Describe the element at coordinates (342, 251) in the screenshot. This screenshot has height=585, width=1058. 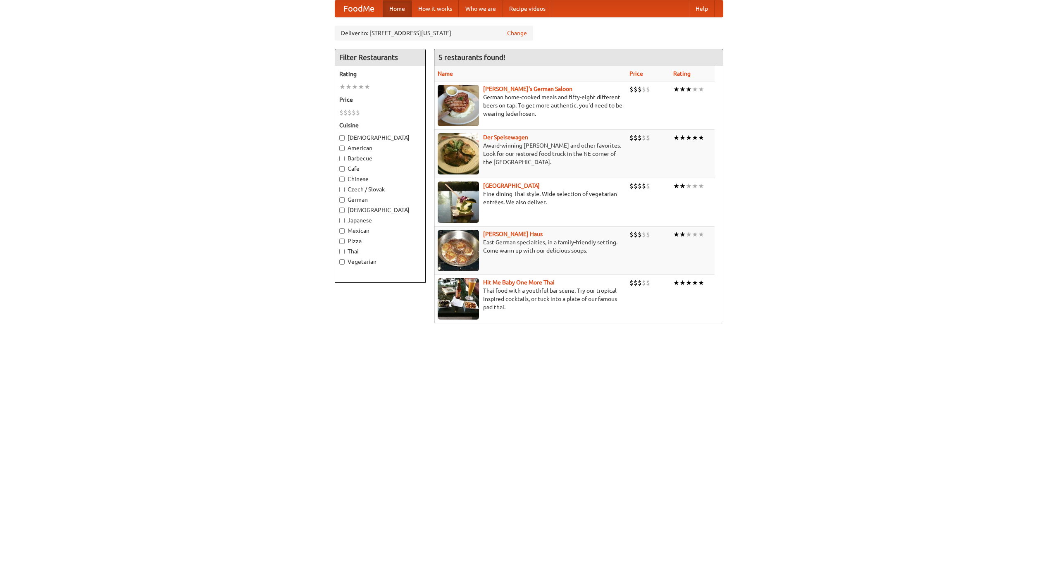
I see `input: Thai` at that location.